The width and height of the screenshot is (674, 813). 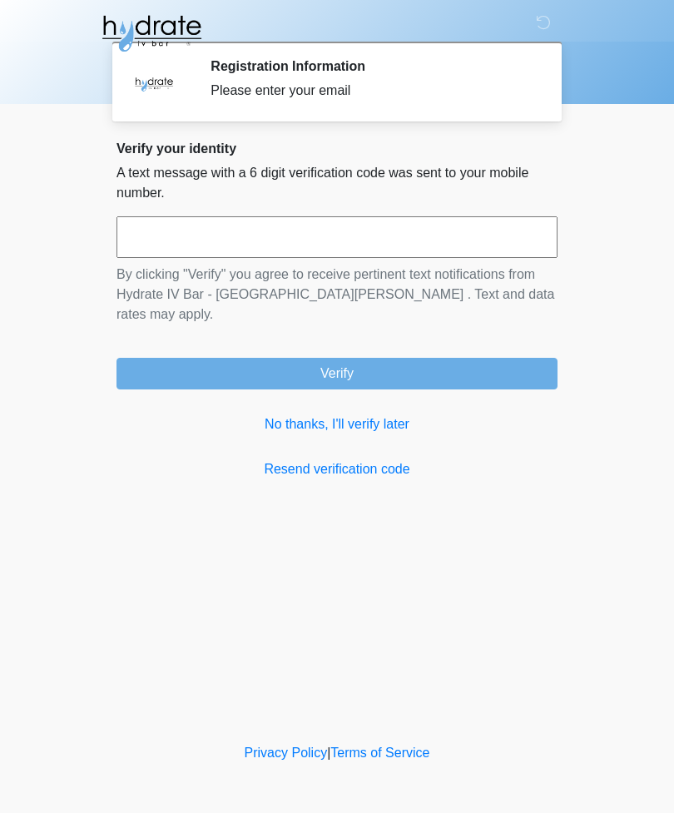 What do you see at coordinates (337, 148) in the screenshot?
I see `h2: Verify your identity` at bounding box center [337, 148].